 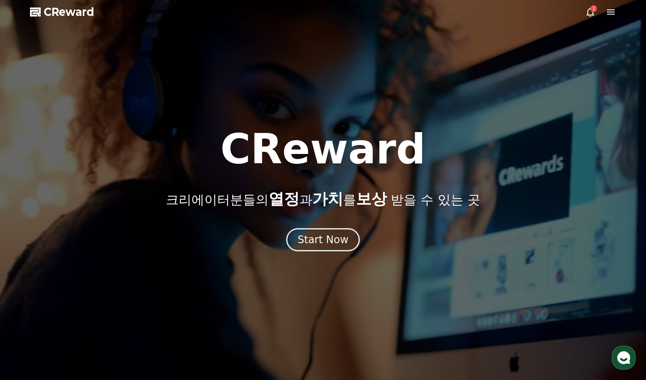 What do you see at coordinates (284, 198) in the screenshot?
I see `span: 열정` at bounding box center [284, 198].